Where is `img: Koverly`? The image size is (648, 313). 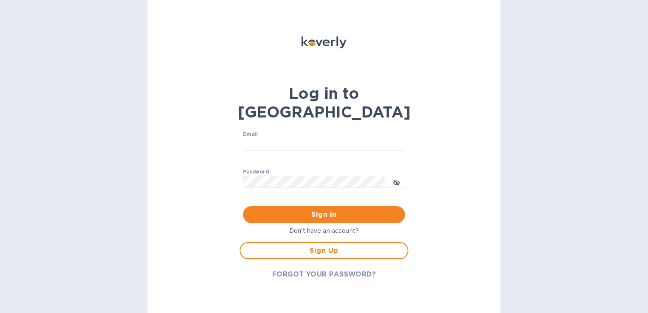
img: Koverly is located at coordinates (324, 42).